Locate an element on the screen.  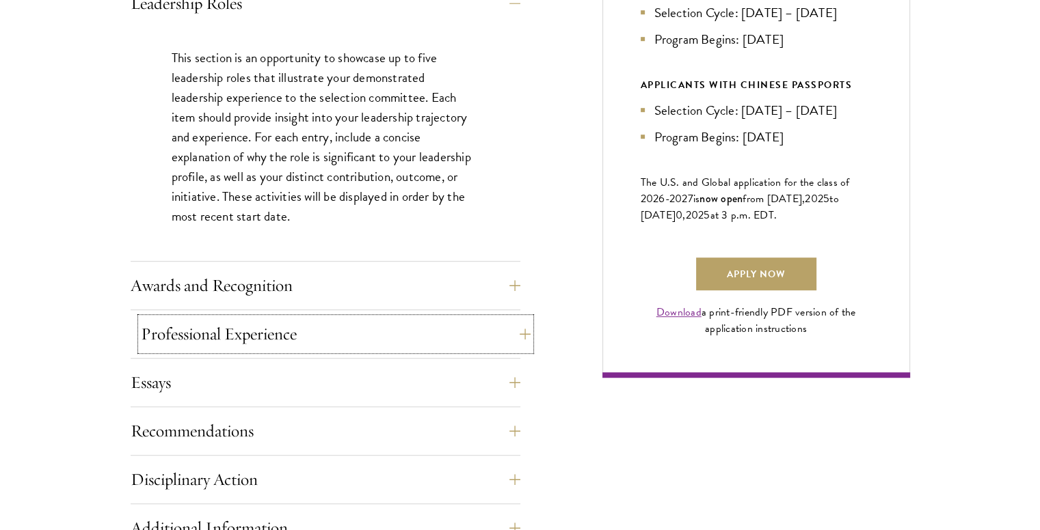
button: Recommendations is located at coordinates (325, 431).